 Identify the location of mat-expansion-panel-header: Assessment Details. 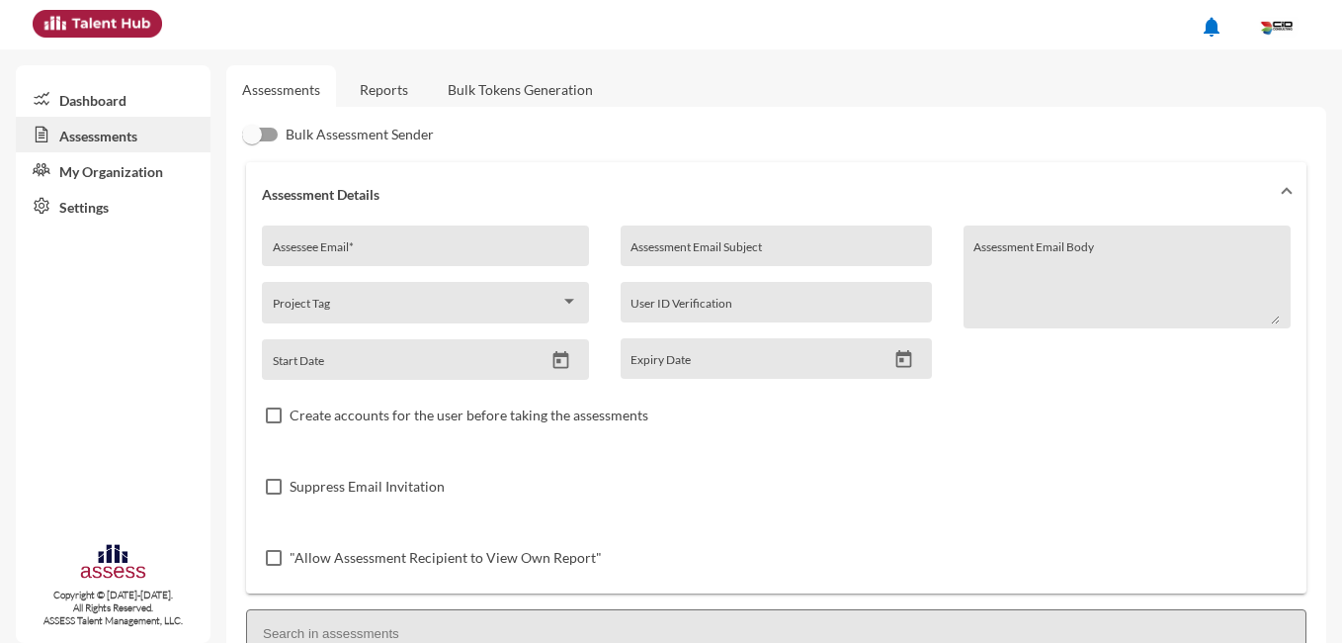
(776, 194).